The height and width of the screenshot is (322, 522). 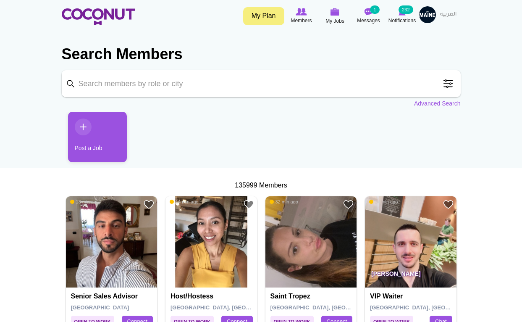 What do you see at coordinates (301, 21) in the screenshot?
I see `span: Members` at bounding box center [301, 21].